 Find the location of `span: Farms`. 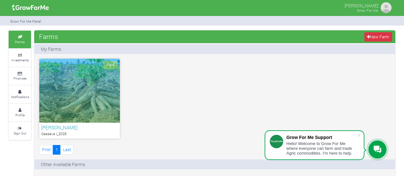

span: Farms is located at coordinates (49, 36).